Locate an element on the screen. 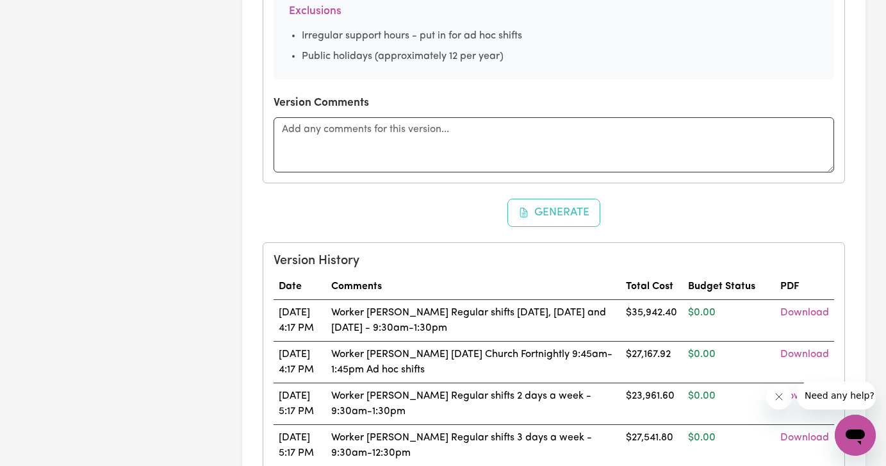 This screenshot has width=886, height=466. li: Public holidays (approximately 12 per year) is located at coordinates (560, 56).